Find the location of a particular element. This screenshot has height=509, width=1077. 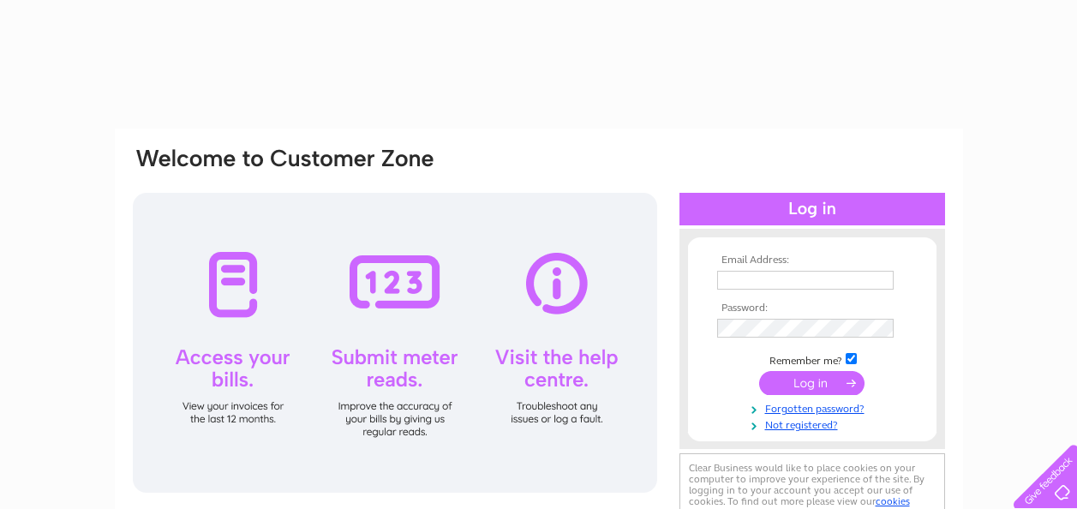

a: Not registered? is located at coordinates (814, 423).